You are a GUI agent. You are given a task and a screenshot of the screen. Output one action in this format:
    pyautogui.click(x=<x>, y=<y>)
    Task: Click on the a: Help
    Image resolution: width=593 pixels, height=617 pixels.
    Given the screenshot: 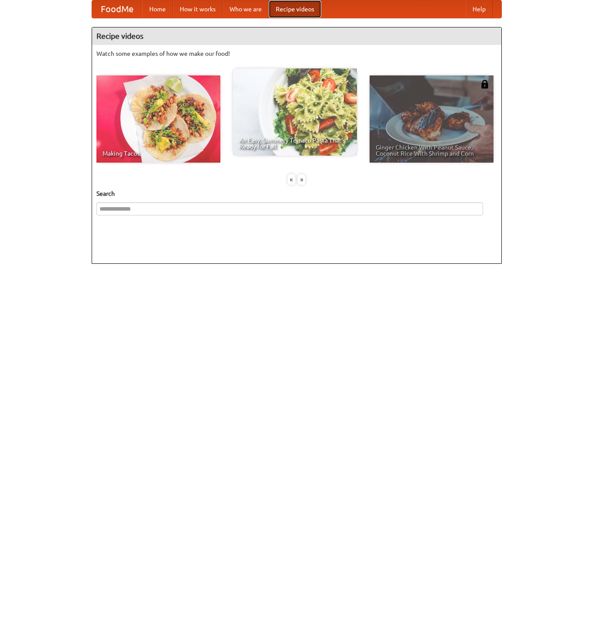 What is the action you would take?
    pyautogui.click(x=479, y=9)
    